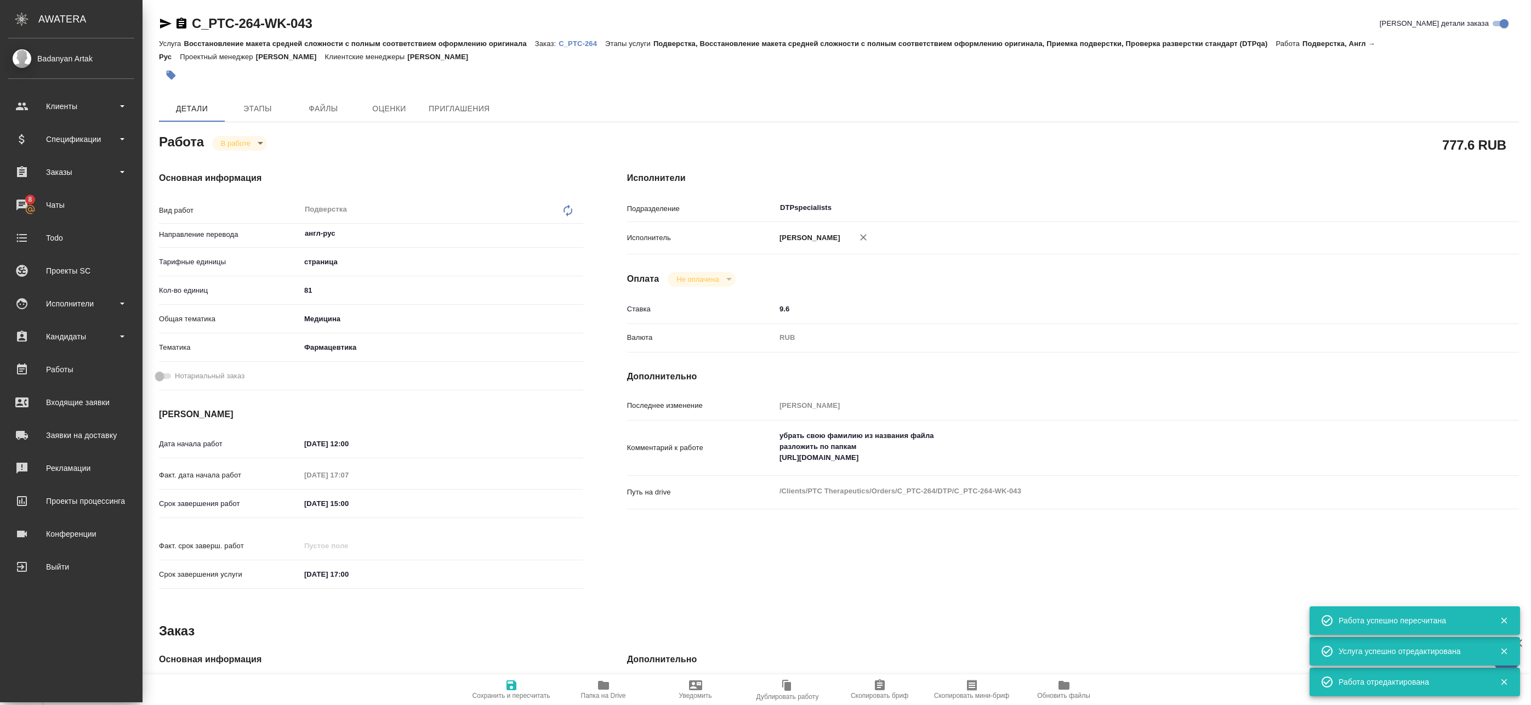 The width and height of the screenshot is (1531, 705). What do you see at coordinates (171, 75) in the screenshot?
I see `button: Добавить тэг` at bounding box center [171, 75].